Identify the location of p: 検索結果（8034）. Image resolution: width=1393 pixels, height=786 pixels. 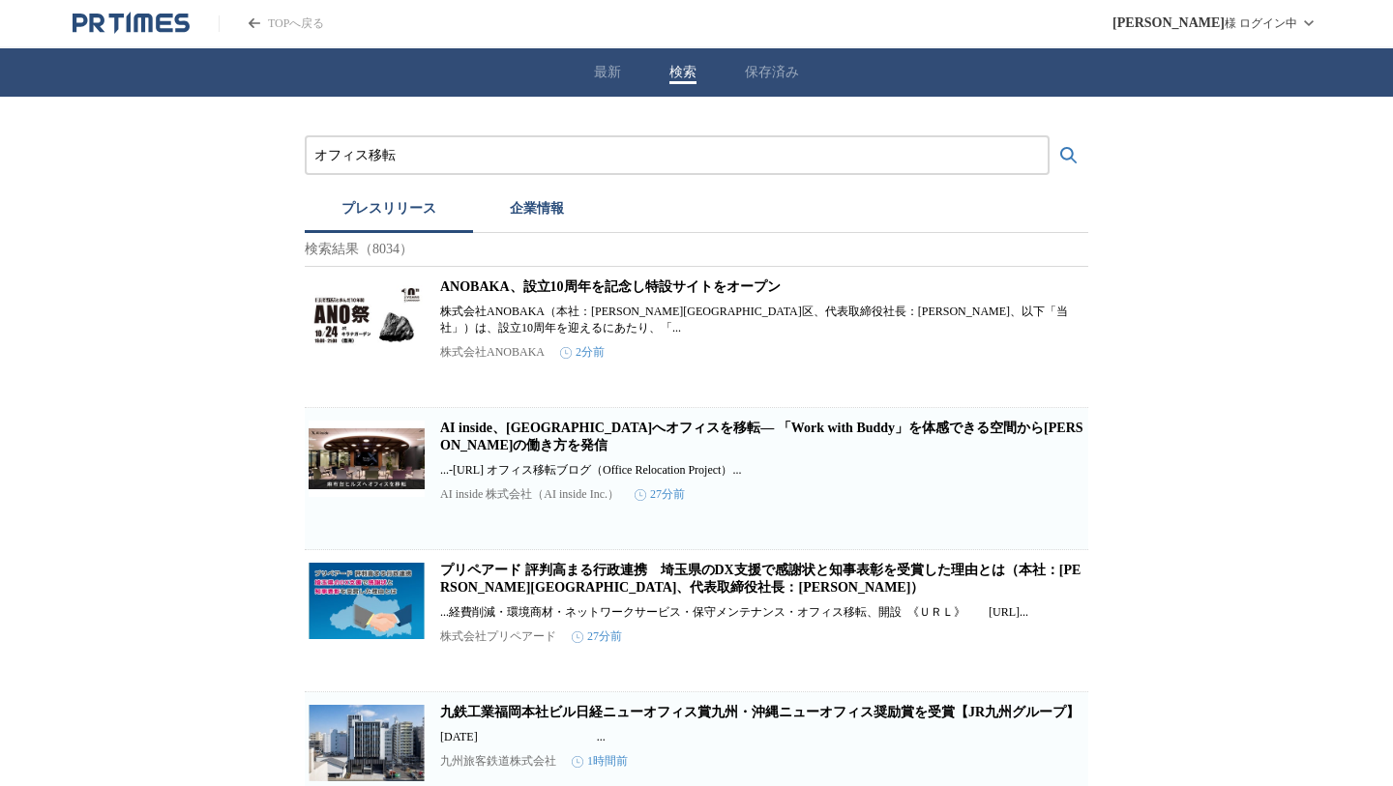
(696, 249).